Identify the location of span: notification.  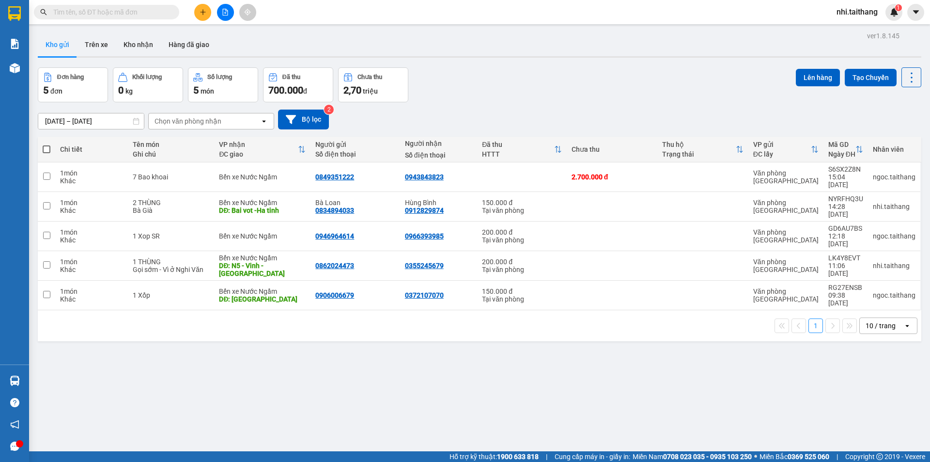
(15, 424).